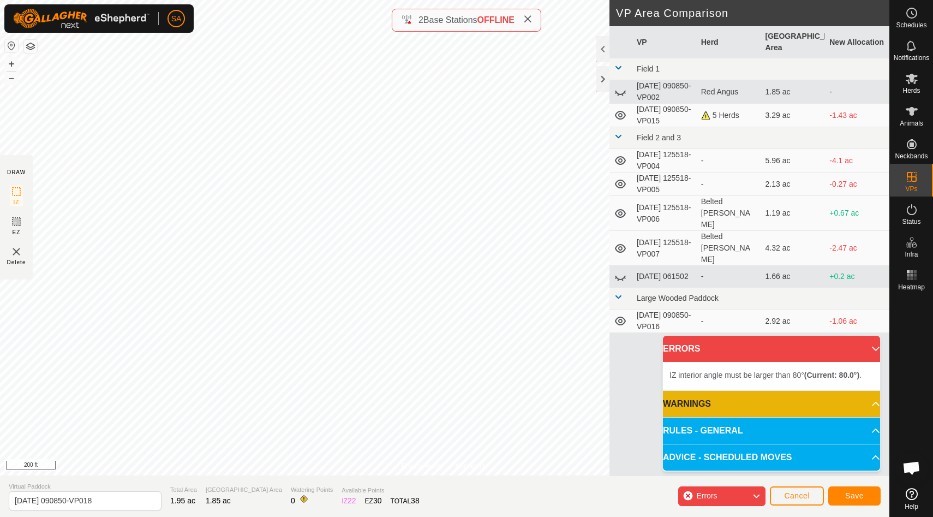 This screenshot has width=933, height=517. Describe the element at coordinates (912, 156) in the screenshot. I see `span: Neckbands` at that location.